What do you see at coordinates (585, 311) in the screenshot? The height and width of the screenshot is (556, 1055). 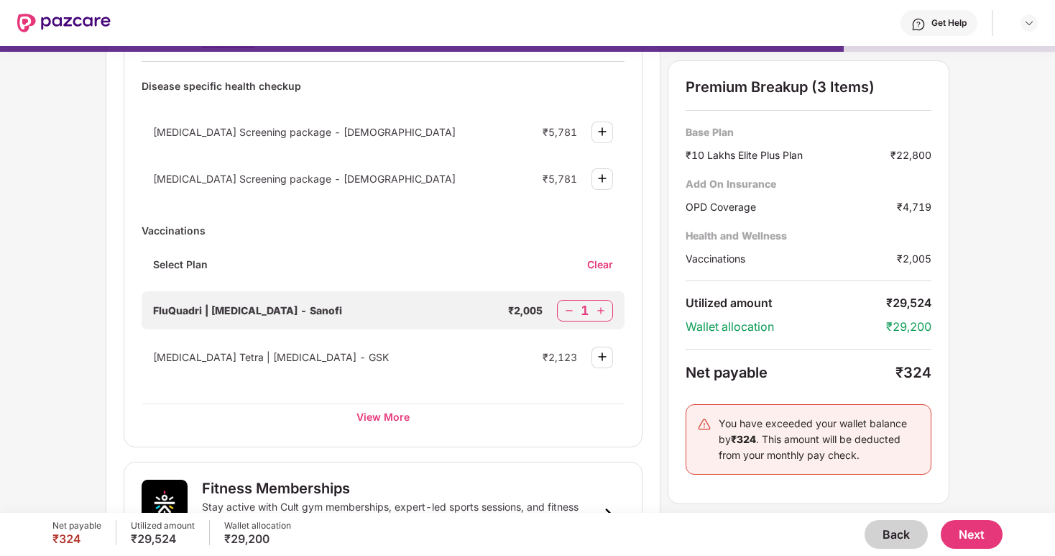 I see `div: 1` at bounding box center [585, 311].